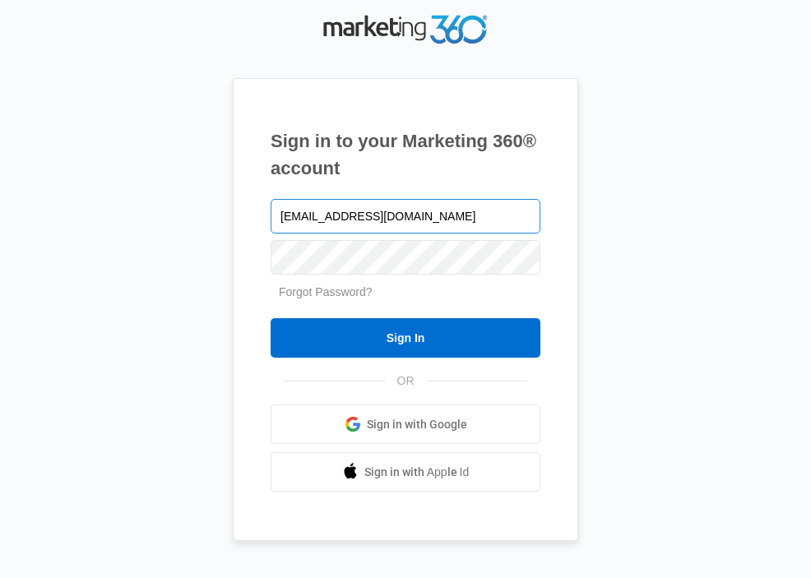 Image resolution: width=811 pixels, height=578 pixels. Describe the element at coordinates (406, 155) in the screenshot. I see `h1: Sign in to your Marketing 360® account` at that location.